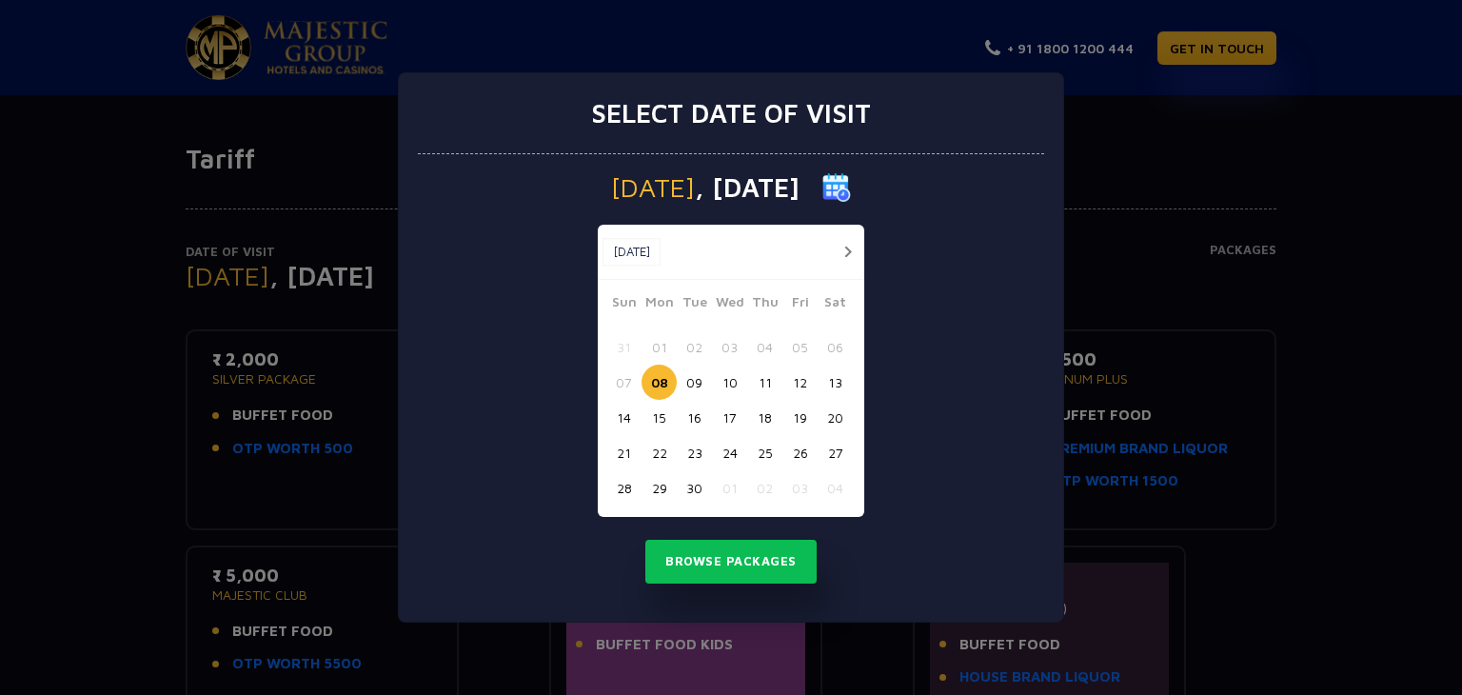 This screenshot has width=1462, height=695. Describe the element at coordinates (694, 487) in the screenshot. I see `button: 30` at that location.